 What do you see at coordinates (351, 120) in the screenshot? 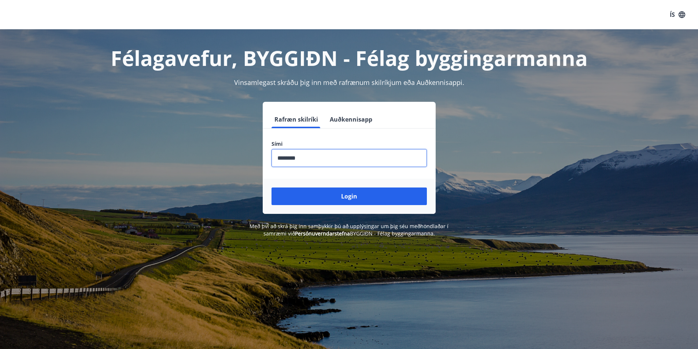
I see `button: Auðkennisapp` at bounding box center [351, 120].